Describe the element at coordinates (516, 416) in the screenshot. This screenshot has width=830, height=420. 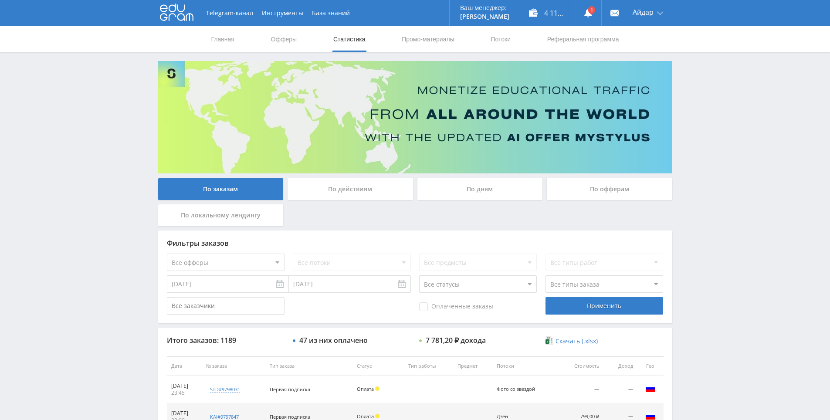
I see `div: Дзен` at that location.